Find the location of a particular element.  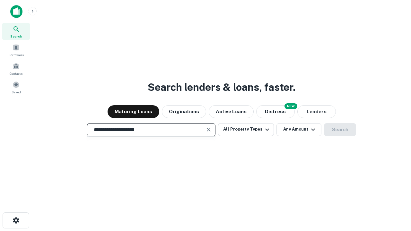

button: Search distressed loans with lien and other non-mortgage details. is located at coordinates (276, 112).